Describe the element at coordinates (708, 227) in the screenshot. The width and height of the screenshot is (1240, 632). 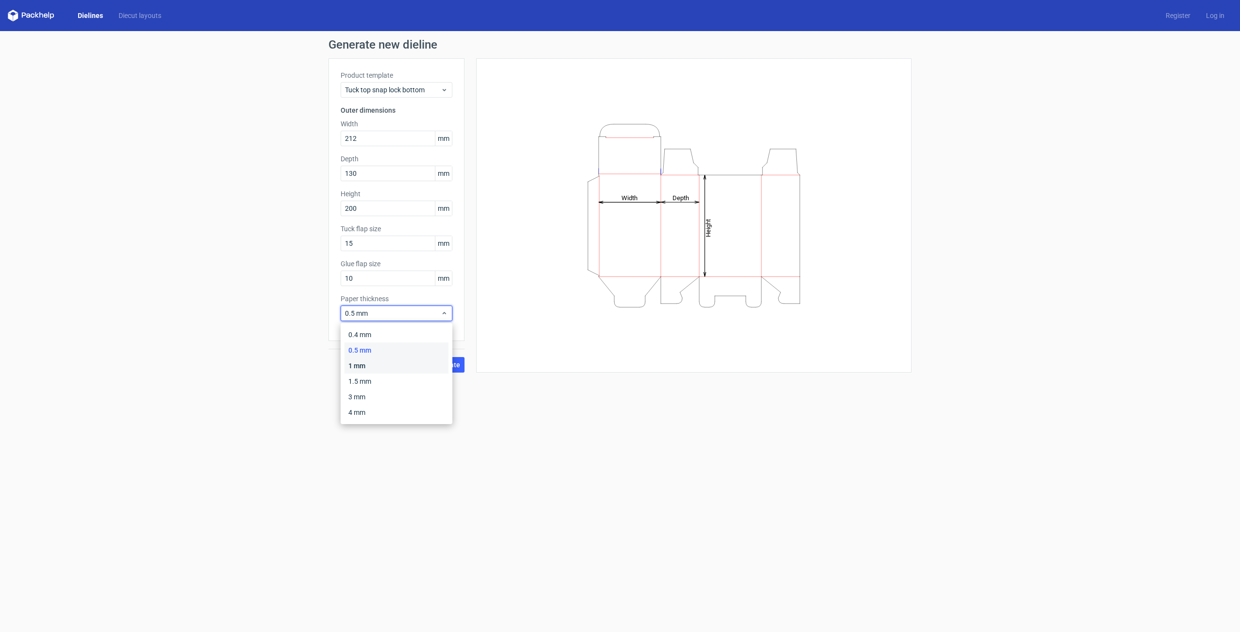
I see `tspan: Height` at that location.